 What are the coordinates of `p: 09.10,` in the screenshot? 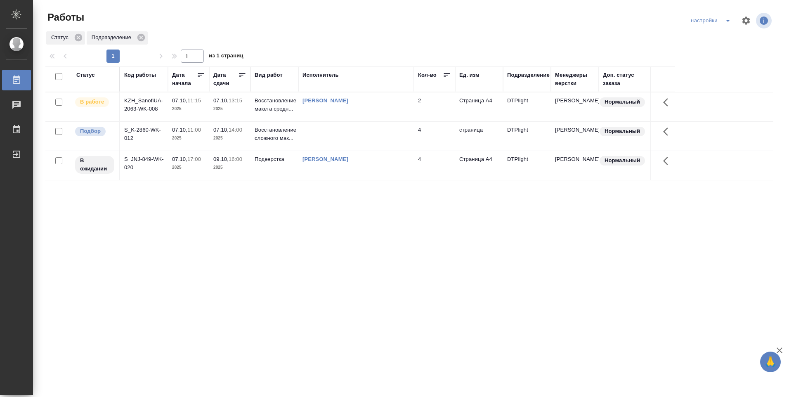 It's located at (221, 159).